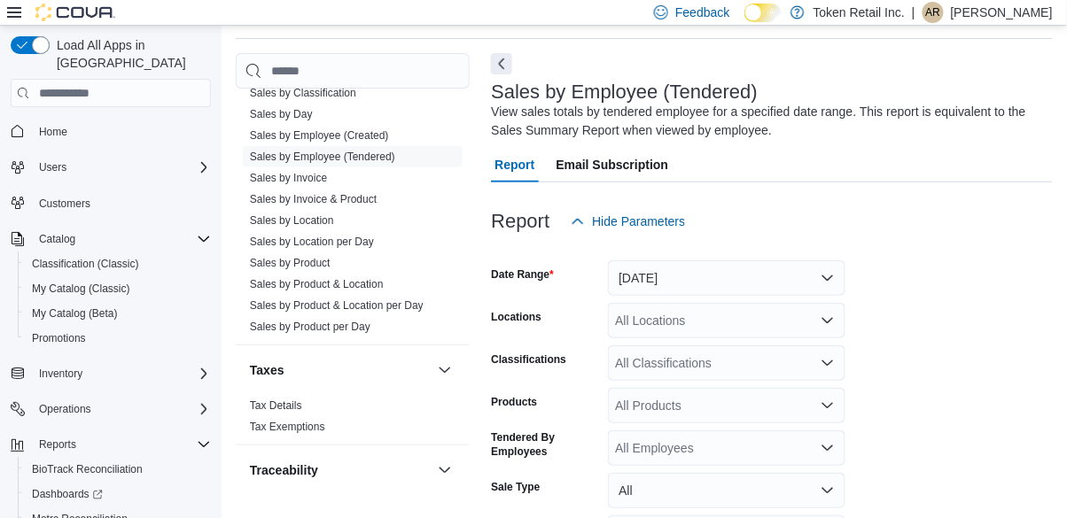 This screenshot has height=518, width=1067. I want to click on button: Classification (Classic), so click(118, 264).